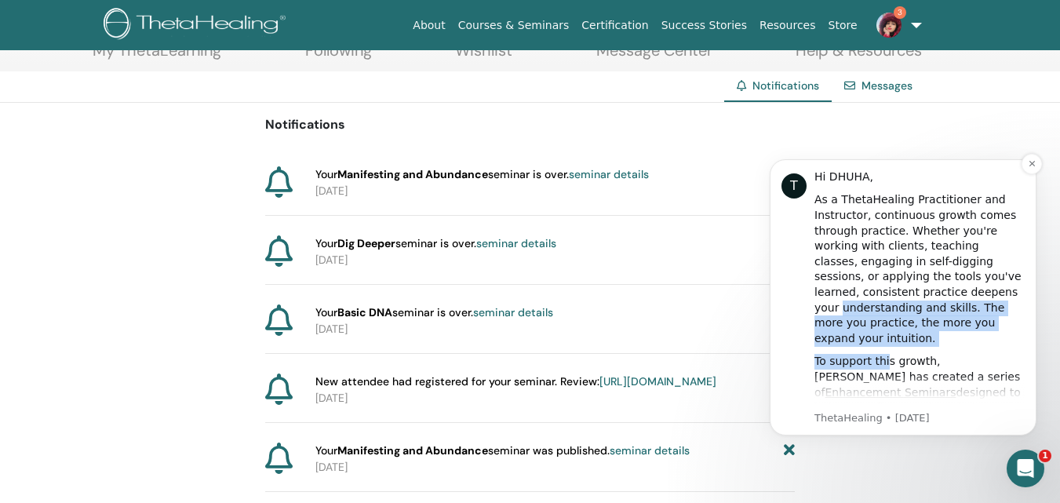 This screenshot has height=503, width=1060. I want to click on div: Hi DHUHA,, so click(173, 42).